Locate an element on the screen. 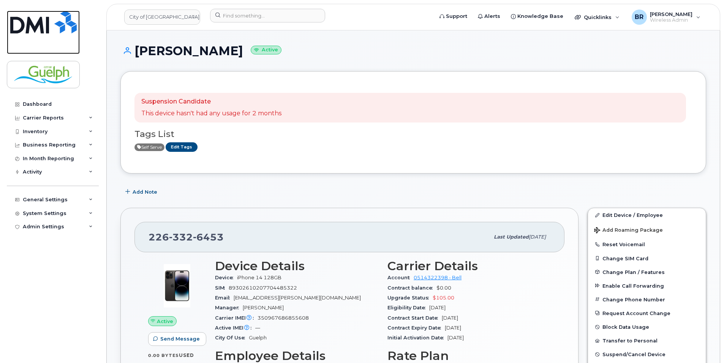 This screenshot has width=724, height=363. span: Add Note is located at coordinates (145, 192).